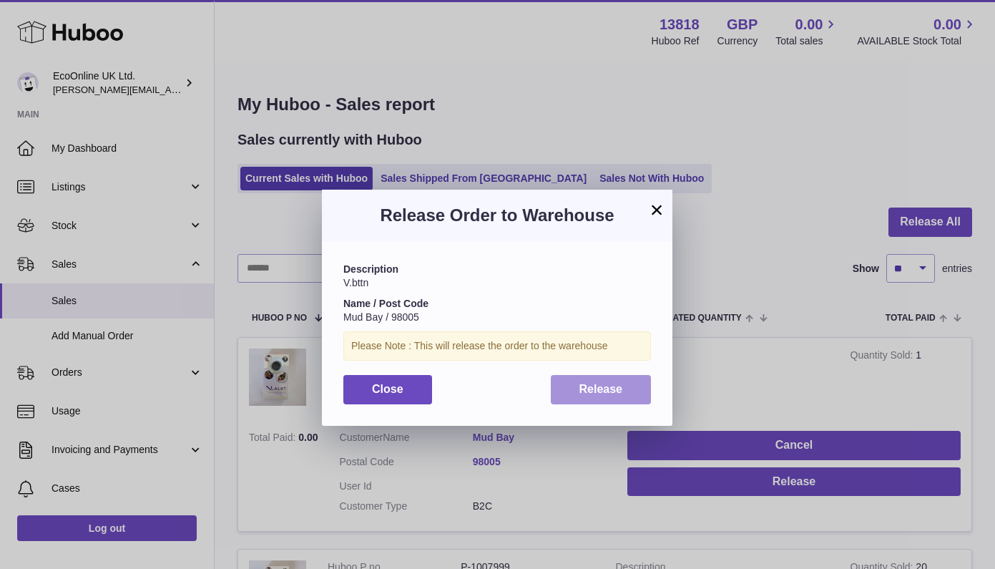 The image size is (995, 569). I want to click on span: Mud Bay / 98005, so click(381, 317).